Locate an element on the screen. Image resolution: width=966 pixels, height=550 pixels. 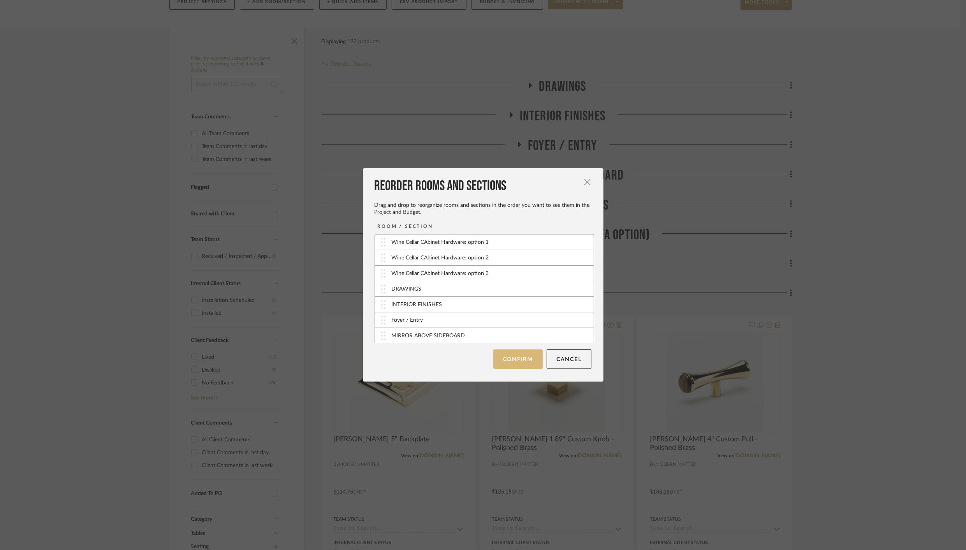
div: MIRROR ABOVE SIDEBOARD is located at coordinates (428, 335).